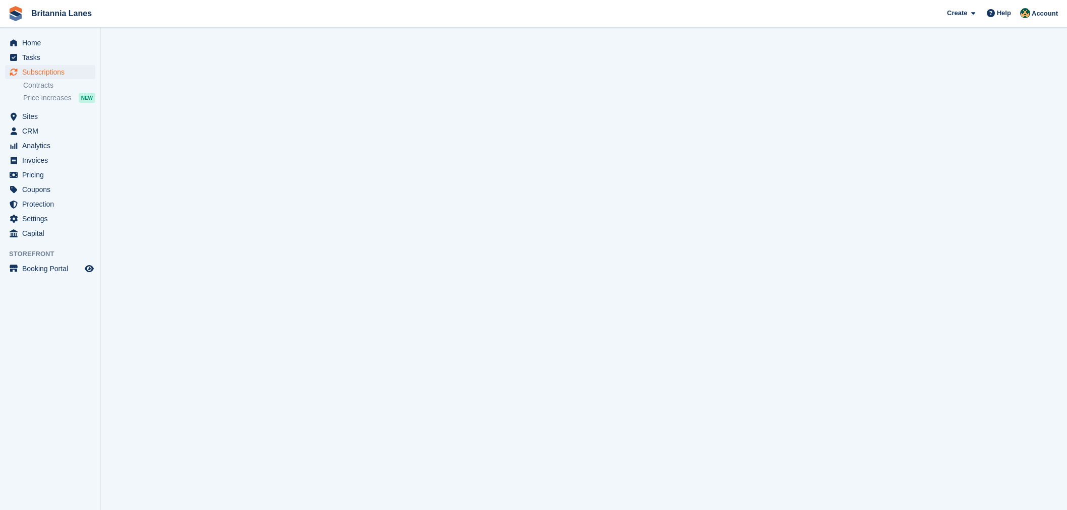 This screenshot has height=510, width=1067. Describe the element at coordinates (52, 175) in the screenshot. I see `span: Pricing` at that location.